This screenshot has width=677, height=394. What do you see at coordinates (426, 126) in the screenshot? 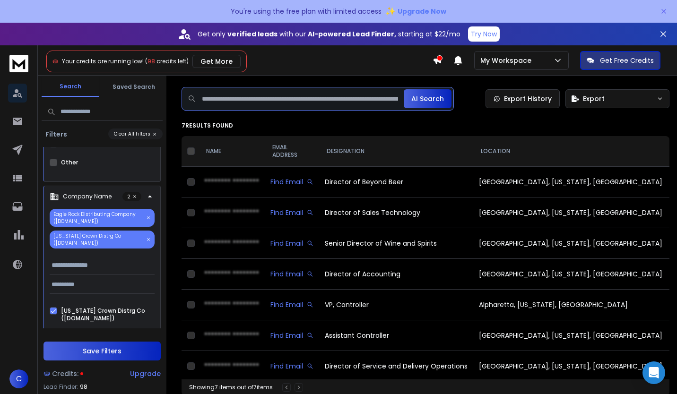
I see `p: 7 results found` at bounding box center [426, 126].